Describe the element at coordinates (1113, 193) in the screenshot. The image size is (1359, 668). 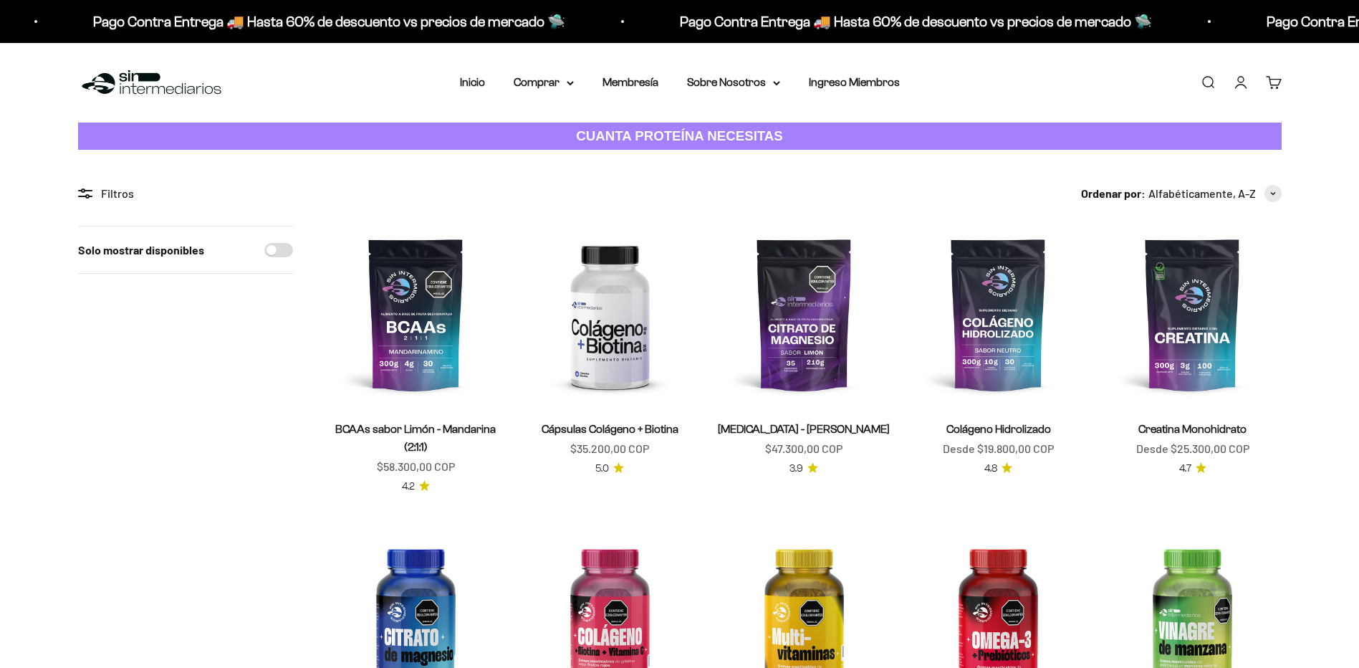
I see `span: Ordenar por:` at that location.